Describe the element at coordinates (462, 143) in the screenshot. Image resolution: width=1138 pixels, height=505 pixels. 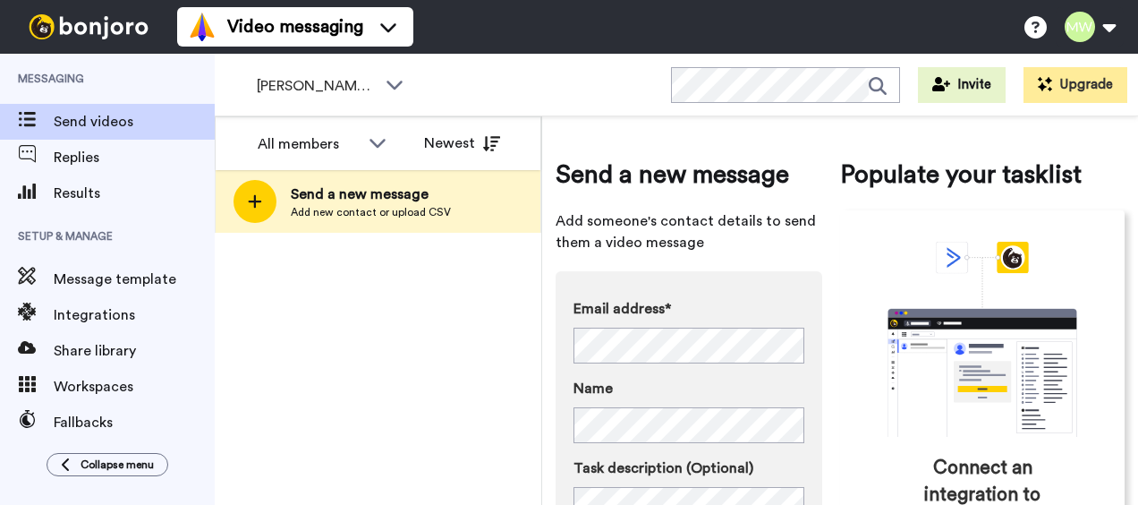
I see `button: Newest` at that location.